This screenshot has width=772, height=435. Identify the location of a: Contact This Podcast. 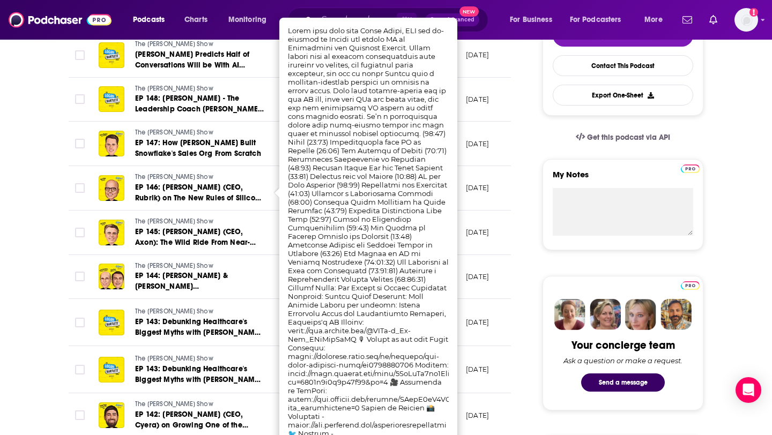
(623, 65).